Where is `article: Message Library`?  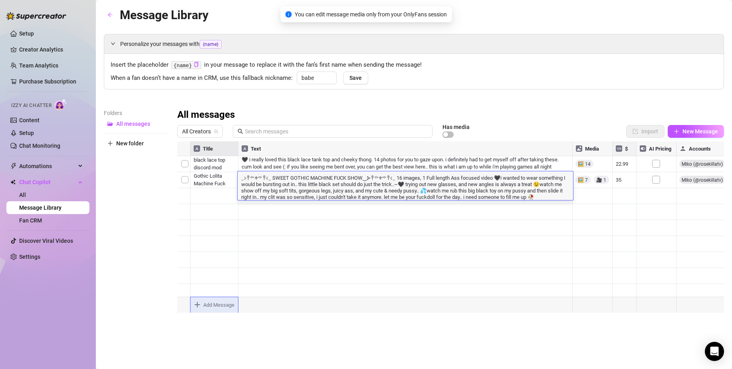 article: Message Library is located at coordinates (164, 15).